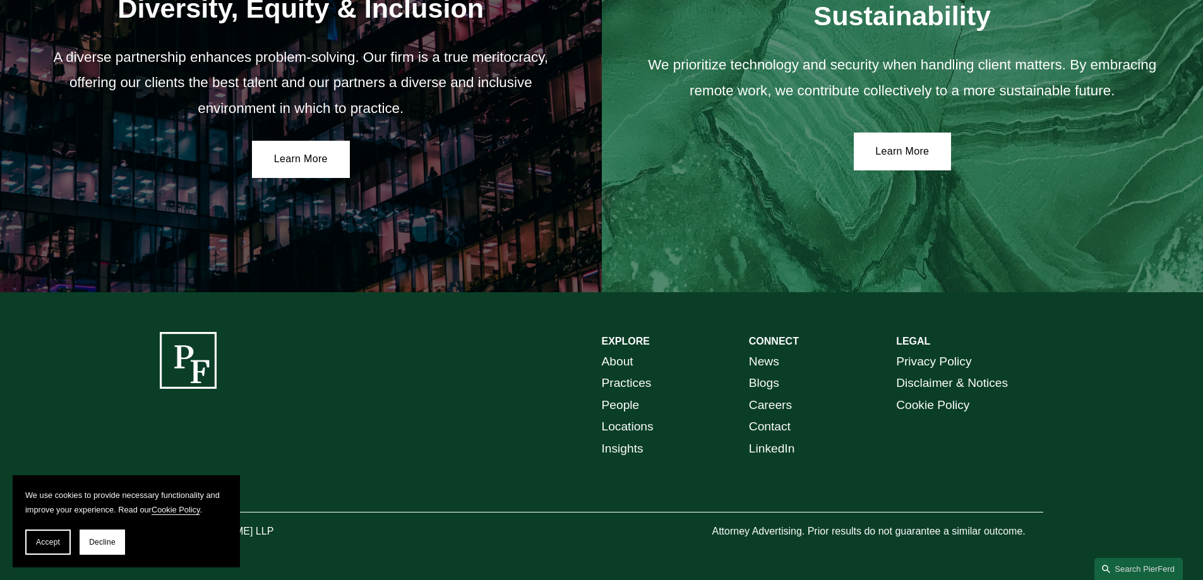 The image size is (1203, 580). Describe the element at coordinates (772, 449) in the screenshot. I see `a: LinkedIn` at that location.